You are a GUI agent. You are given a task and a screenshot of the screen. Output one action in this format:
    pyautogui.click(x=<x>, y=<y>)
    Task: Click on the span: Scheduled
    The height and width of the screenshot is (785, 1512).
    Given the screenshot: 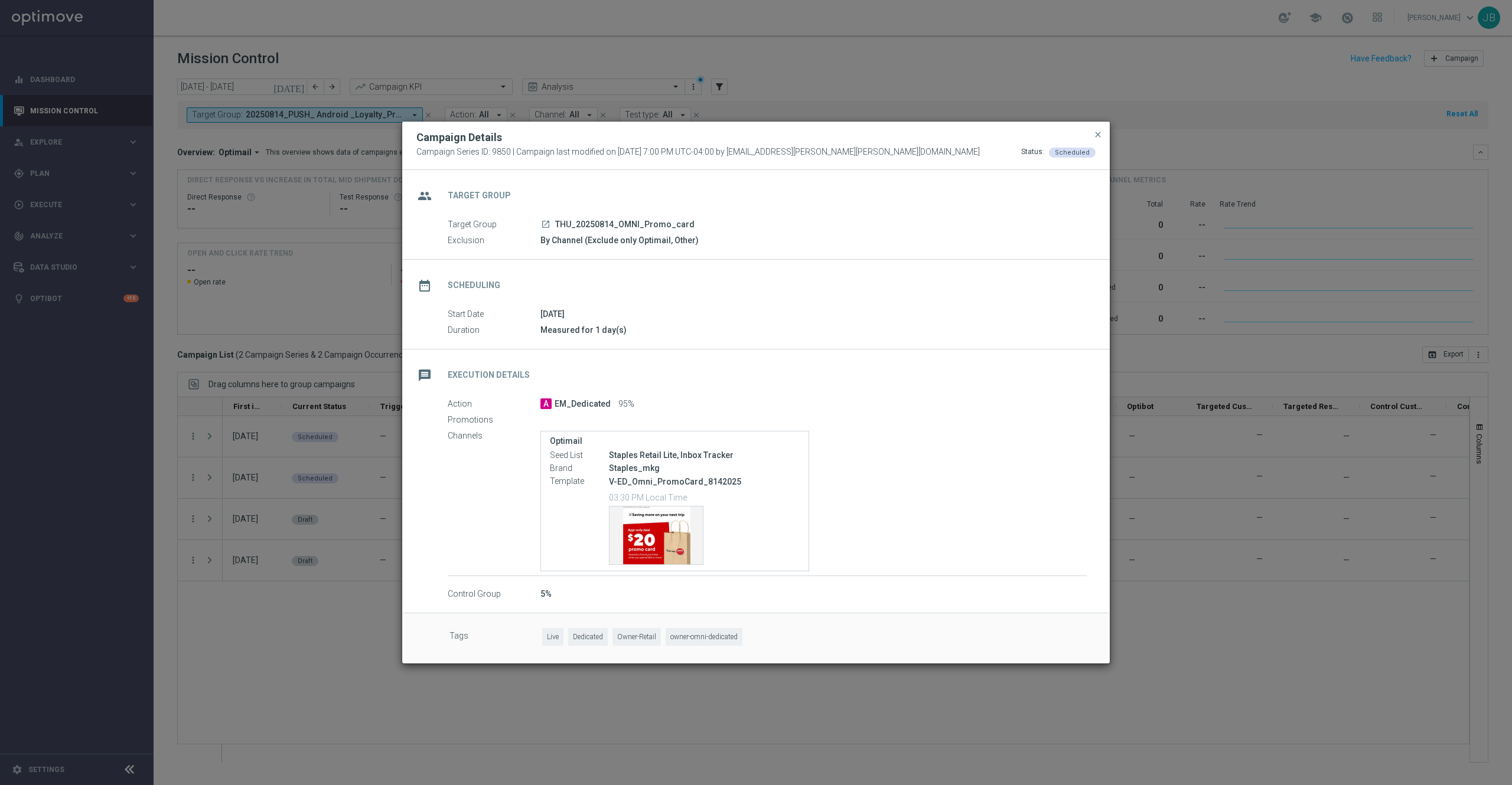 What is the action you would take?
    pyautogui.click(x=1072, y=153)
    